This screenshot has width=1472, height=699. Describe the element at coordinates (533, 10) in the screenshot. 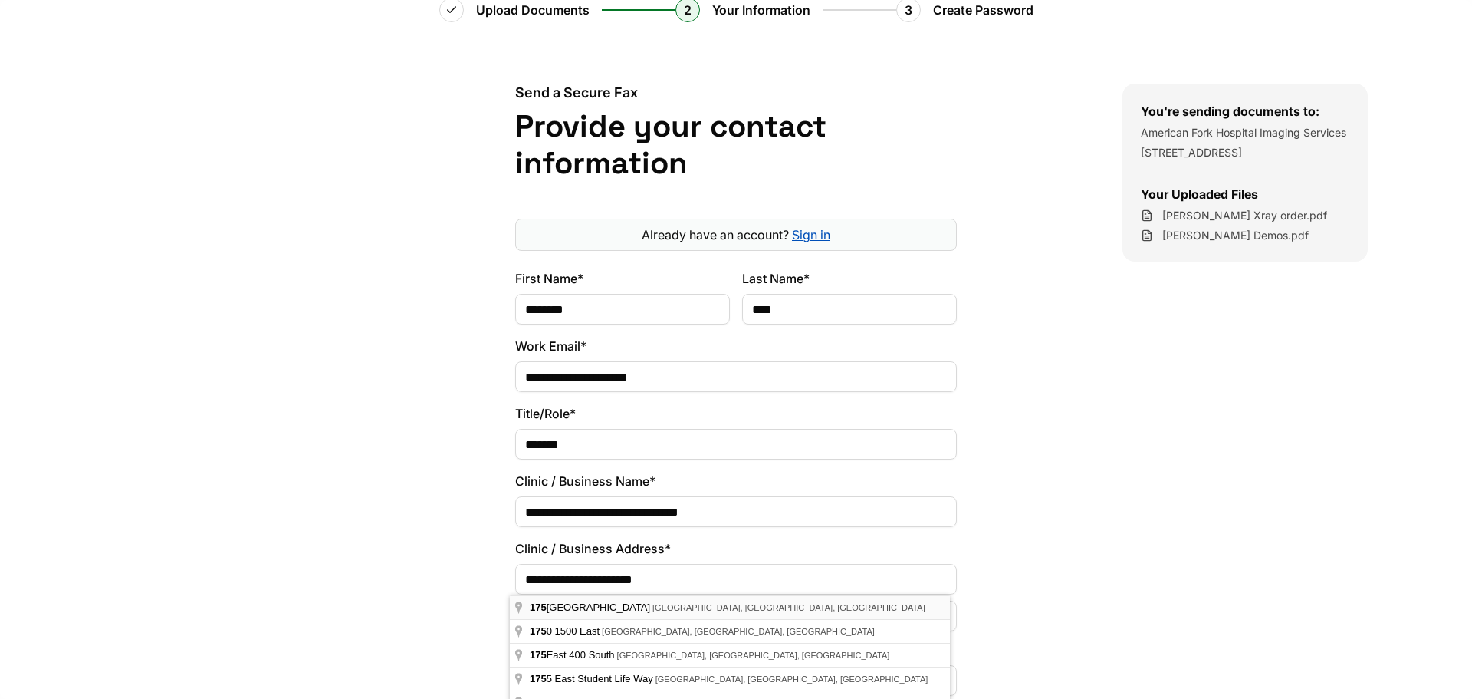

I see `span: Upload Documents` at that location.